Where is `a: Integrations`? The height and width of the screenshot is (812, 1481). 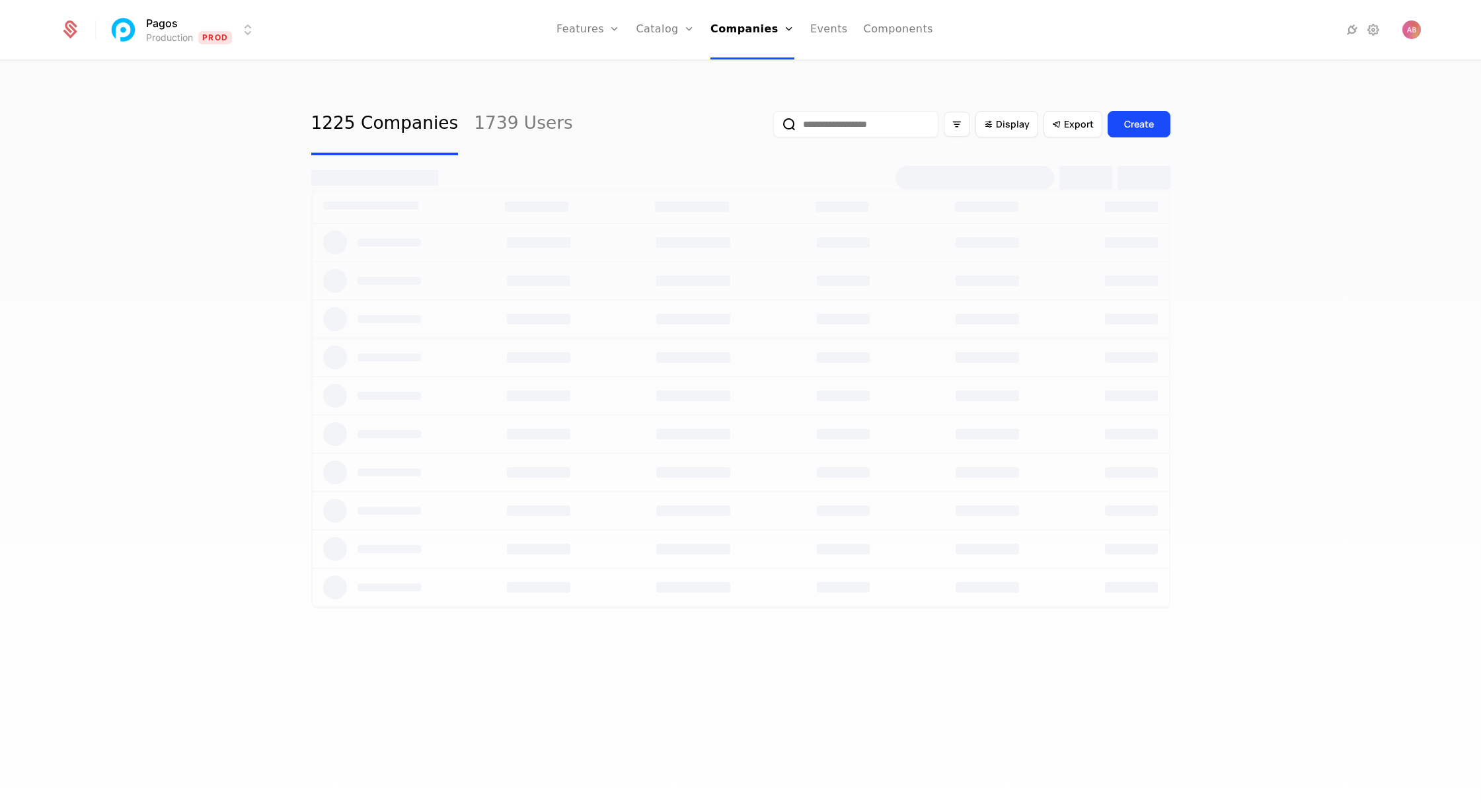
a: Integrations is located at coordinates (1353, 30).